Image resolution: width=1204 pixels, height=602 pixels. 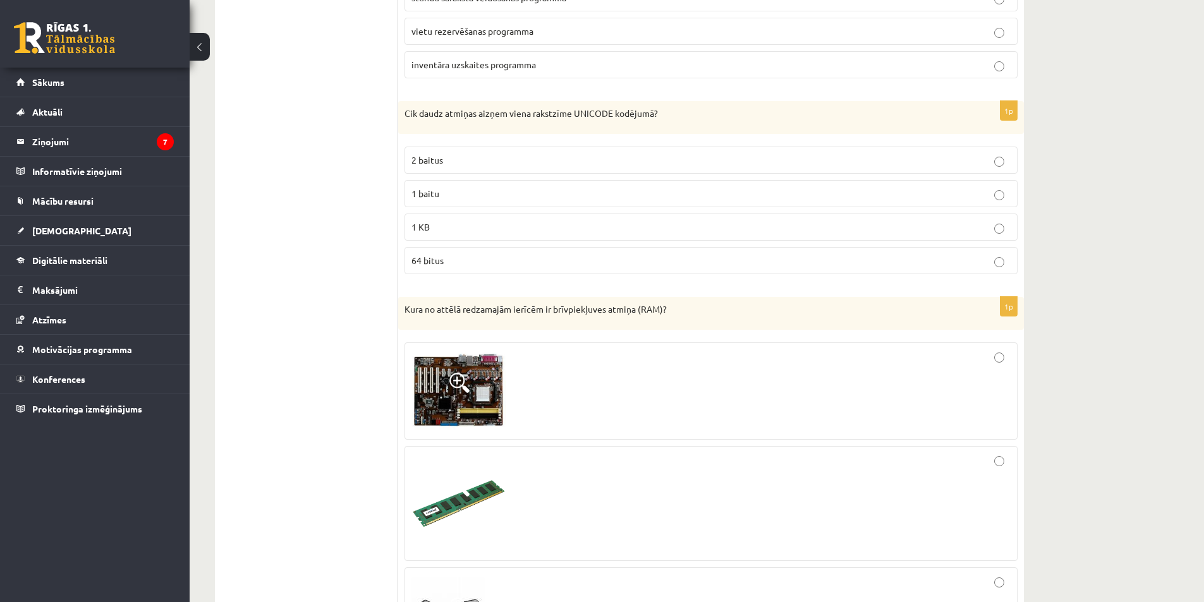 What do you see at coordinates (95, 290) in the screenshot?
I see `a: Maksājumi` at bounding box center [95, 290].